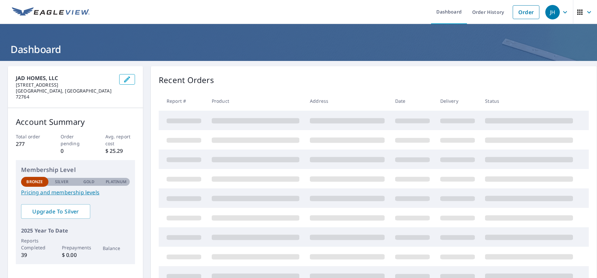 This screenshot has width=597, height=278. I want to click on p: Bronze, so click(35, 182).